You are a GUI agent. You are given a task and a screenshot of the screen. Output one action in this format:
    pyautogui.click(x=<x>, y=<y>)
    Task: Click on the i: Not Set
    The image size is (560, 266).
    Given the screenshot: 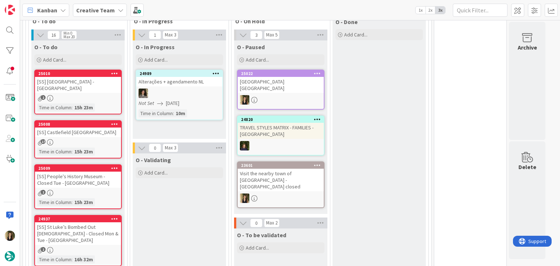 What is the action you would take?
    pyautogui.click(x=146, y=103)
    